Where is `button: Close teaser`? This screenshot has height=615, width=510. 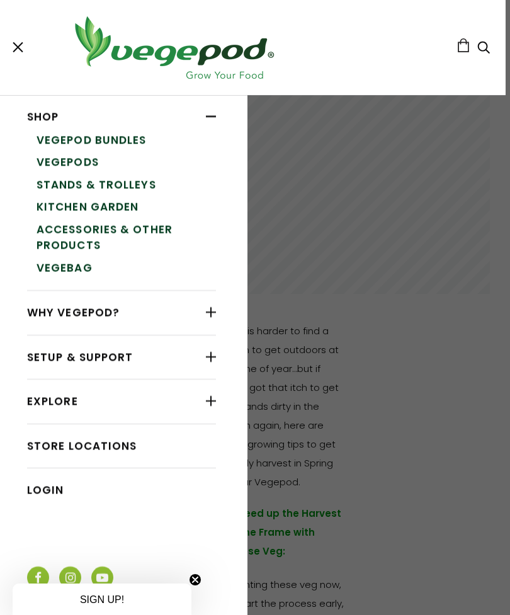
button: Close teaser is located at coordinates (195, 579).